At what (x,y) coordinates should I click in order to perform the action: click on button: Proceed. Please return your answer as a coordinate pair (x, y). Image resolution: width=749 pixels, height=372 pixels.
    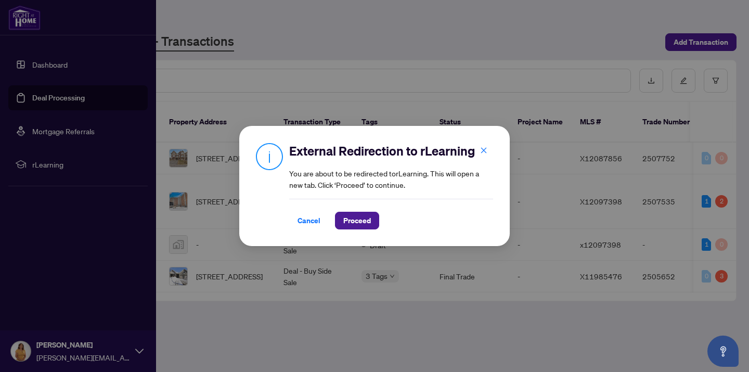
    Looking at the image, I should click on (357, 221).